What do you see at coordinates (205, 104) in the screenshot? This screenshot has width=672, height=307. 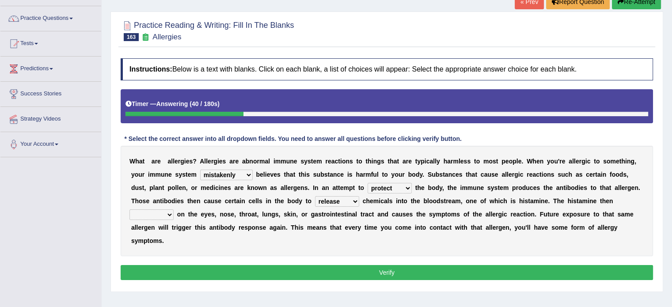 I see `b: 40 / 180s` at bounding box center [205, 104].